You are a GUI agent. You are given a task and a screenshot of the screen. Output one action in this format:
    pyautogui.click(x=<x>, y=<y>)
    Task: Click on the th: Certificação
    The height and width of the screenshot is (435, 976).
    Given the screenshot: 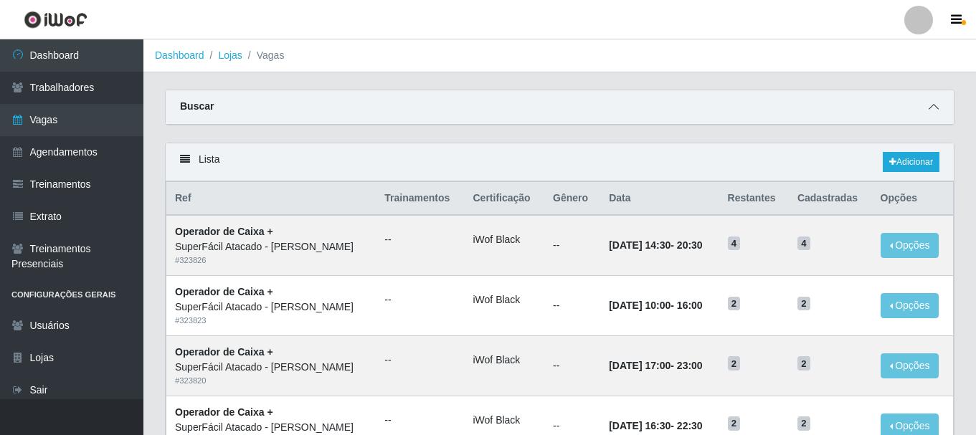 What is the action you would take?
    pyautogui.click(x=505, y=199)
    